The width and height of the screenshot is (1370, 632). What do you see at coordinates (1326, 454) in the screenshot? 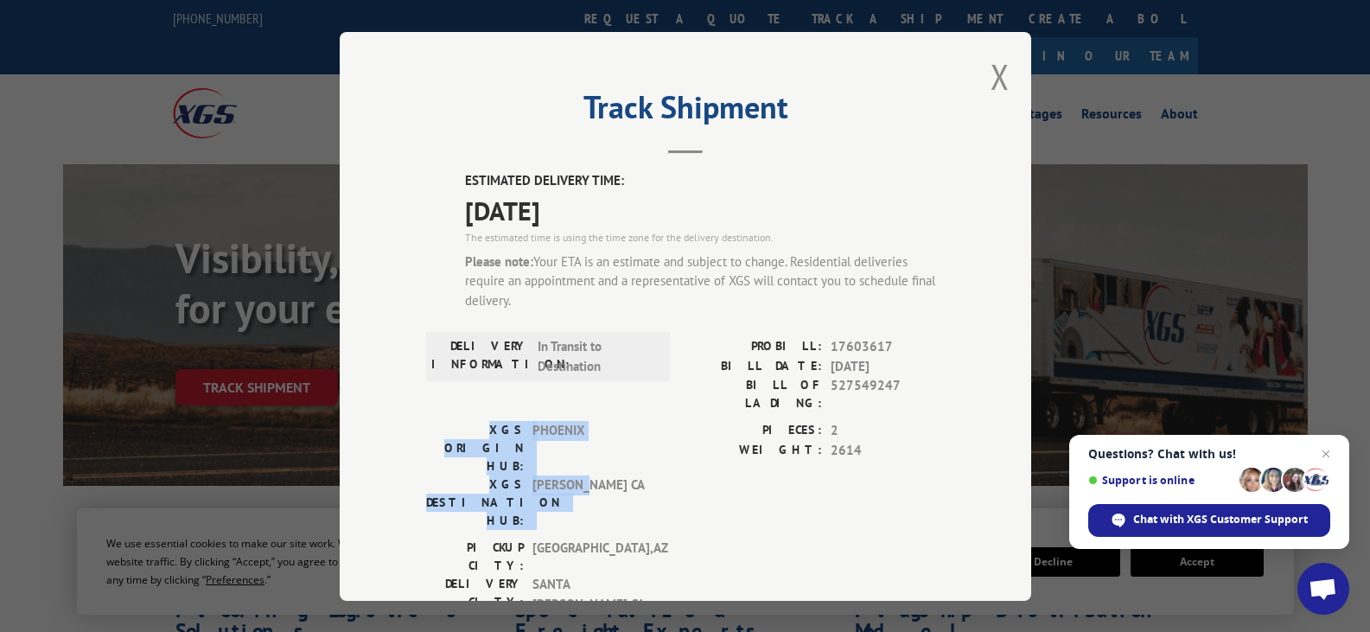
I see `span: Close chat` at bounding box center [1326, 454].